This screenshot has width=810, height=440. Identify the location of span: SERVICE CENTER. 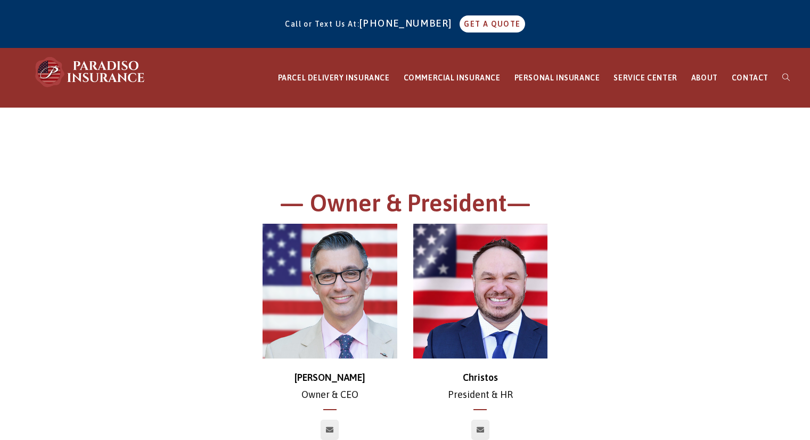
(645, 78).